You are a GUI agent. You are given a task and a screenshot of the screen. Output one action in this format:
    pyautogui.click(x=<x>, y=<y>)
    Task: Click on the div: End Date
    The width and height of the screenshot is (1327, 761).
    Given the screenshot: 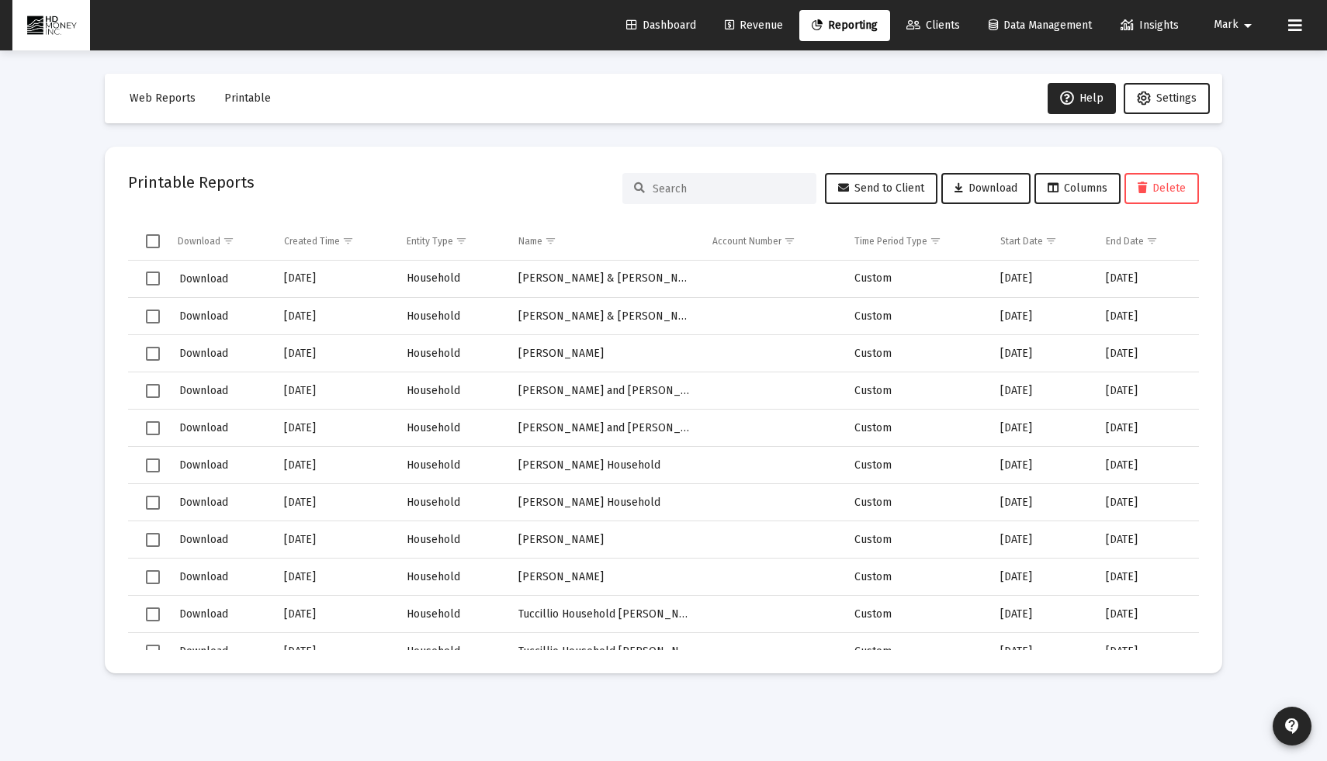 What is the action you would take?
    pyautogui.click(x=1124, y=241)
    